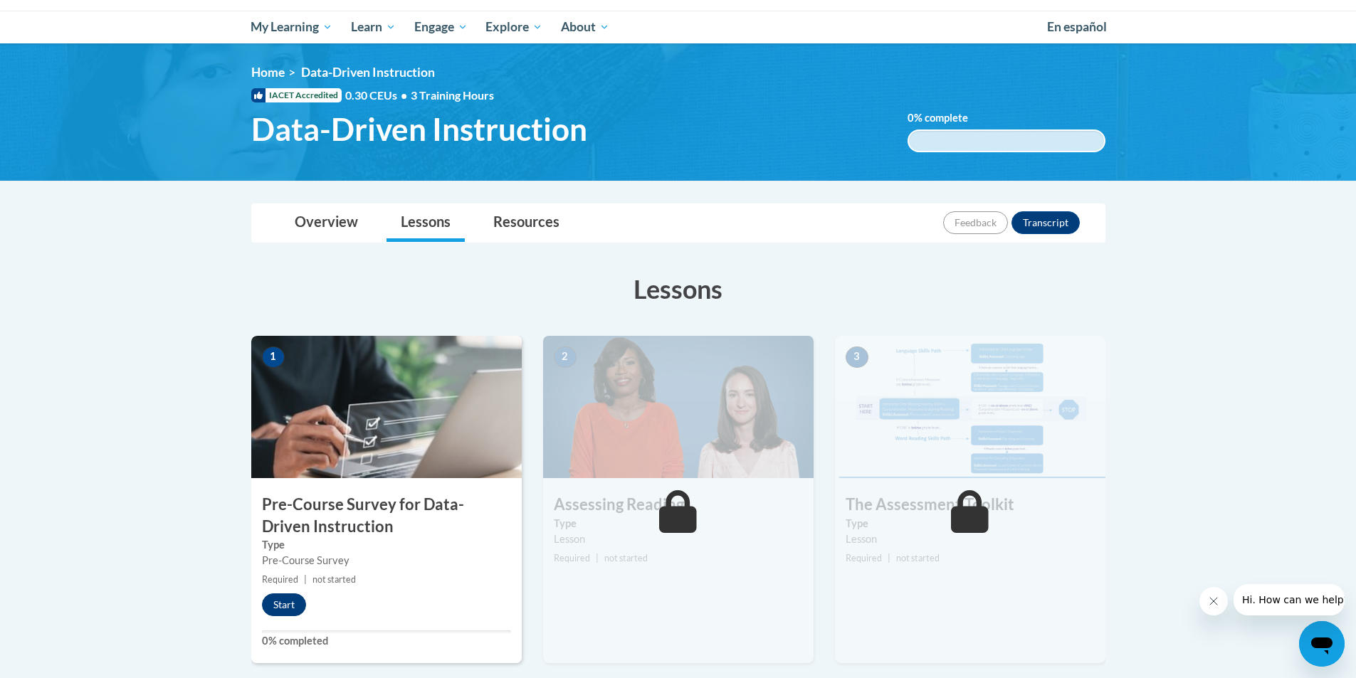 Image resolution: width=1356 pixels, height=678 pixels. I want to click on button: Transcript, so click(1046, 223).